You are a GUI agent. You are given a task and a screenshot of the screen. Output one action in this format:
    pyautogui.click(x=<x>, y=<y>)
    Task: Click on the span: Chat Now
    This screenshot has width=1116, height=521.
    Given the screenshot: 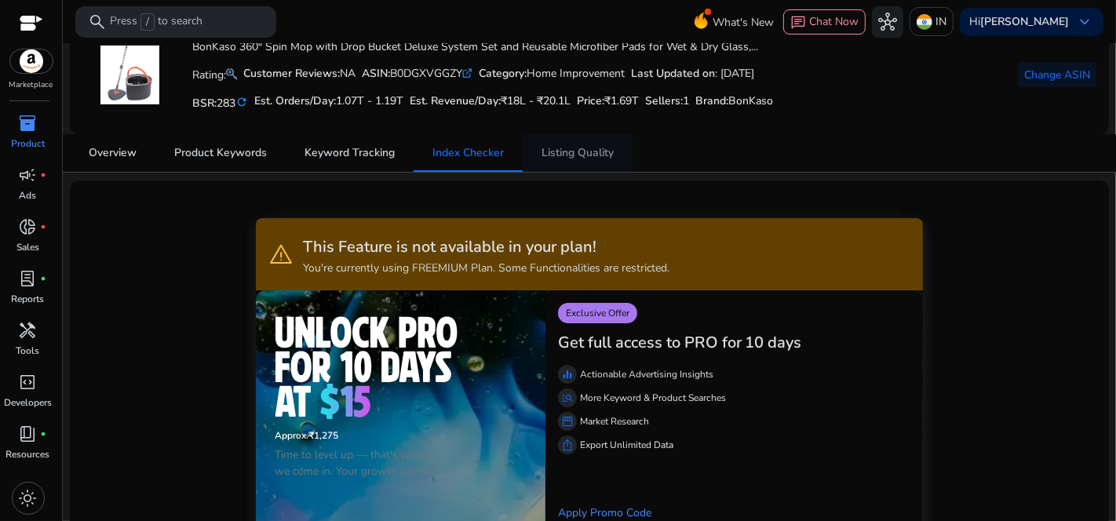 What is the action you would take?
    pyautogui.click(x=834, y=21)
    